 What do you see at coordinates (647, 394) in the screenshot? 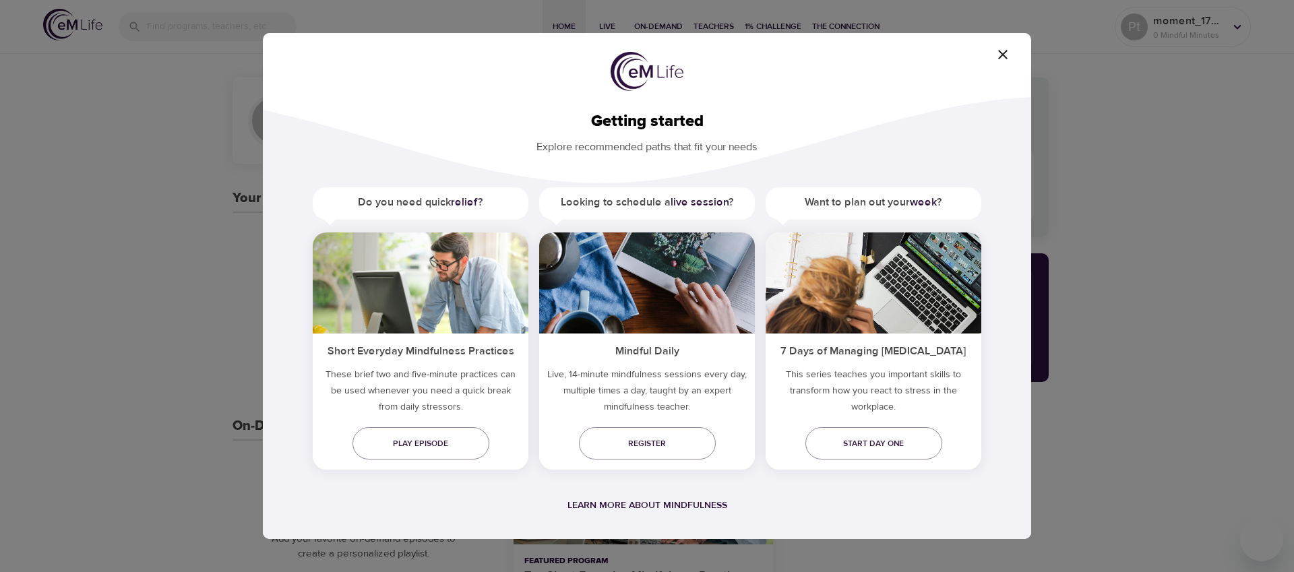
I see `p: Live, 14-minute mindfulness sessions every day, multiple times a day, taught by an expert mindful...` at bounding box center [647, 394].